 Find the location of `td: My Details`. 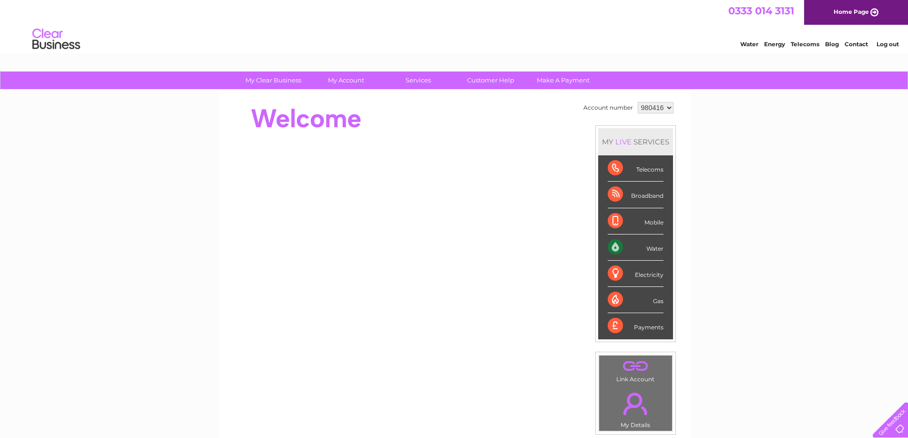

td: My Details is located at coordinates (636, 408).